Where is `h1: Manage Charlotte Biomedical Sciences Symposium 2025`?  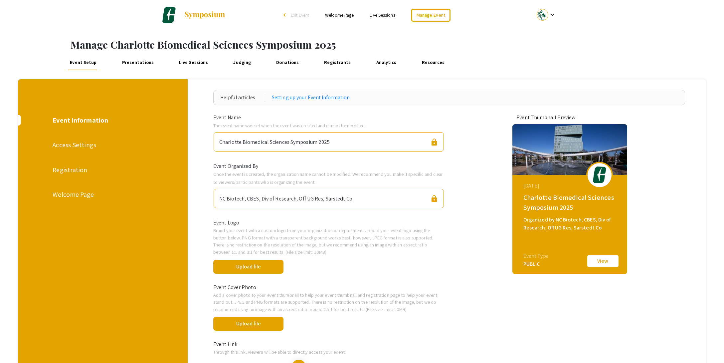 h1: Manage Charlotte Biomedical Sciences Symposium 2025 is located at coordinates (397, 45).